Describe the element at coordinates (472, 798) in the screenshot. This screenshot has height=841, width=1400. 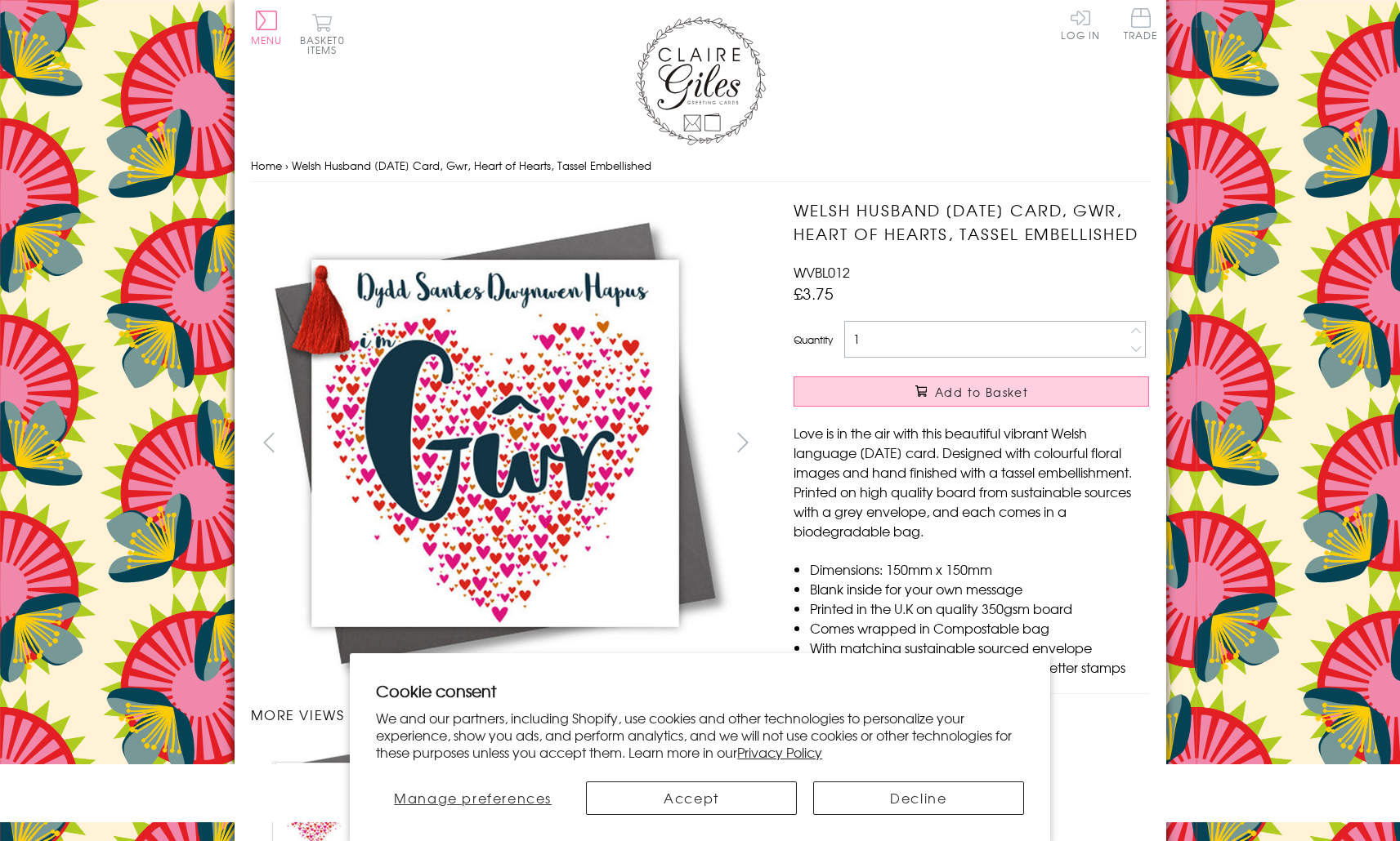
I see `button: Manage preferences` at that location.